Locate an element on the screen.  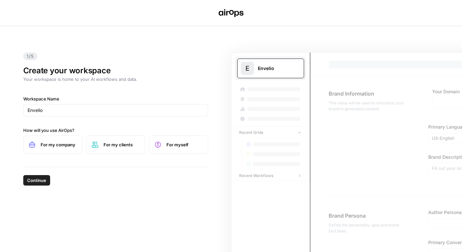
h1: Create your workspace is located at coordinates (116, 71).